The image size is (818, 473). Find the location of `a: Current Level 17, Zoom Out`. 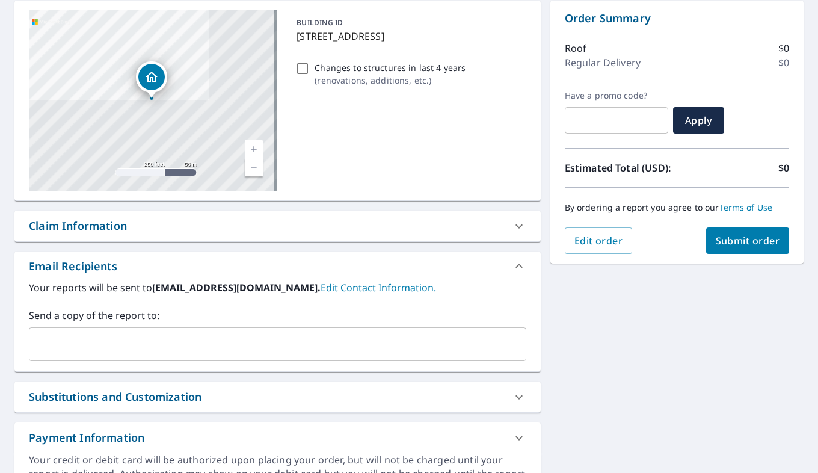

a: Current Level 17, Zoom Out is located at coordinates (254, 167).